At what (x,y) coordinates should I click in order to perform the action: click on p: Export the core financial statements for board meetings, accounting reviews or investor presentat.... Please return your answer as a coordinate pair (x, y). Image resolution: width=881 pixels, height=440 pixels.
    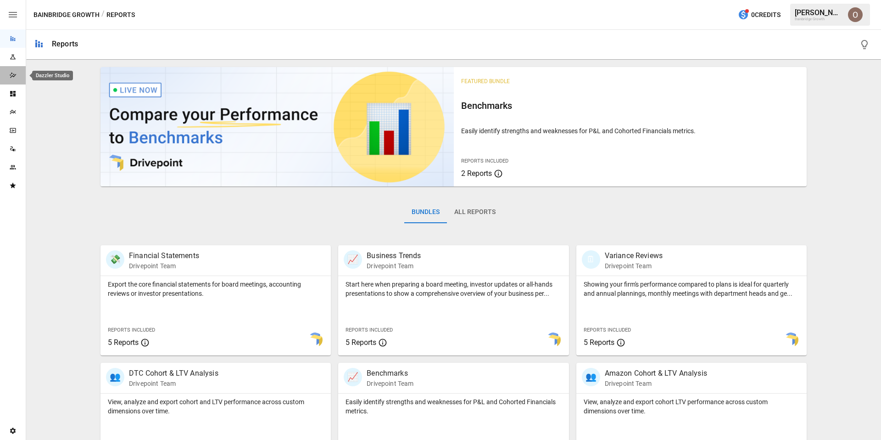
    Looking at the image, I should click on (216, 289).